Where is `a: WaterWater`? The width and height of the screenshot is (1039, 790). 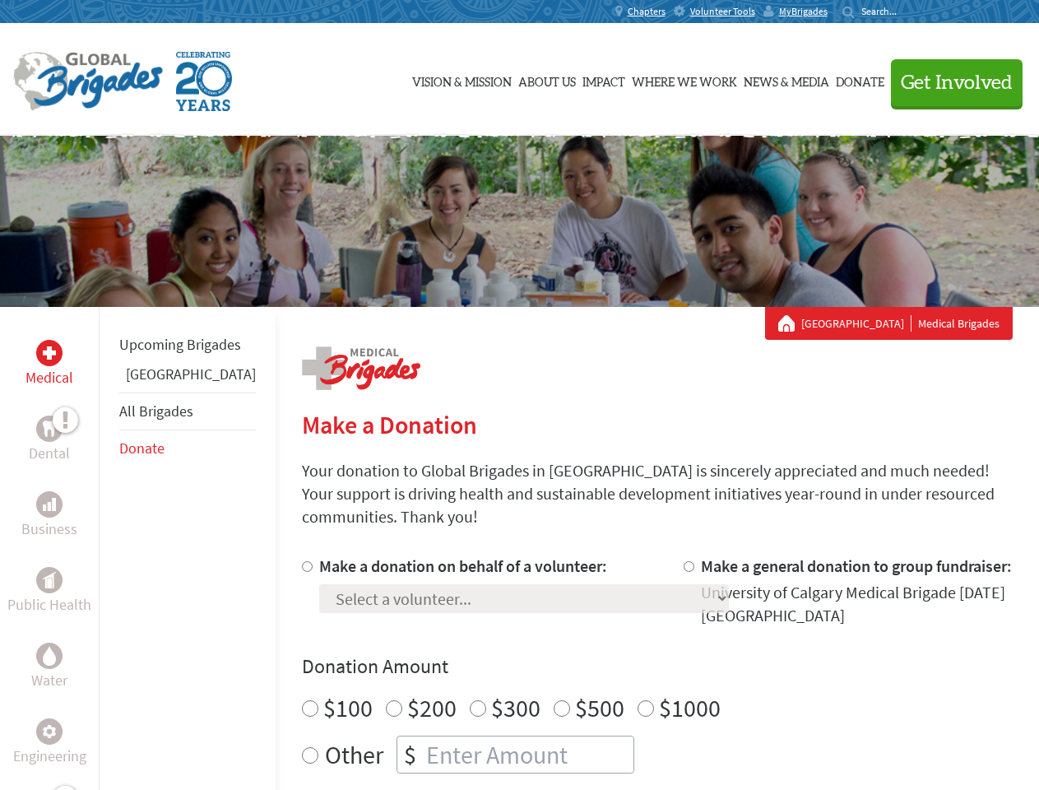
a: WaterWater is located at coordinates (49, 667).